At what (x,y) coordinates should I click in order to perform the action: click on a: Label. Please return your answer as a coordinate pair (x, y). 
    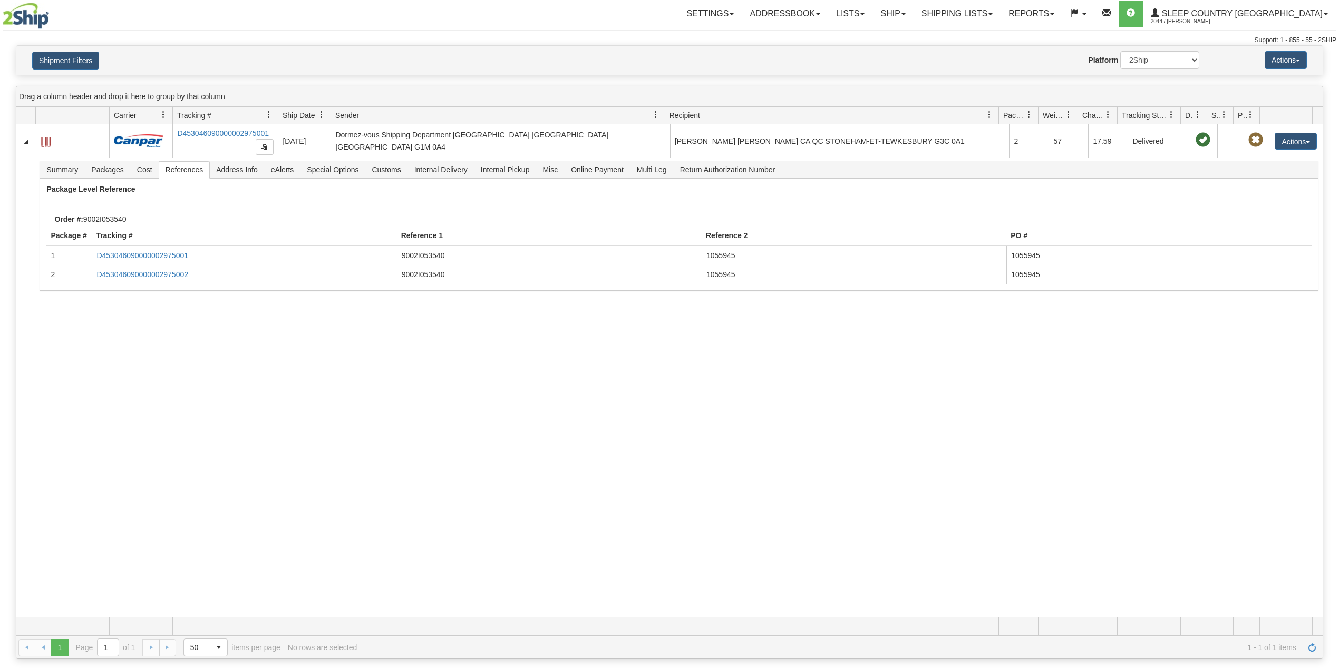
    Looking at the image, I should click on (46, 141).